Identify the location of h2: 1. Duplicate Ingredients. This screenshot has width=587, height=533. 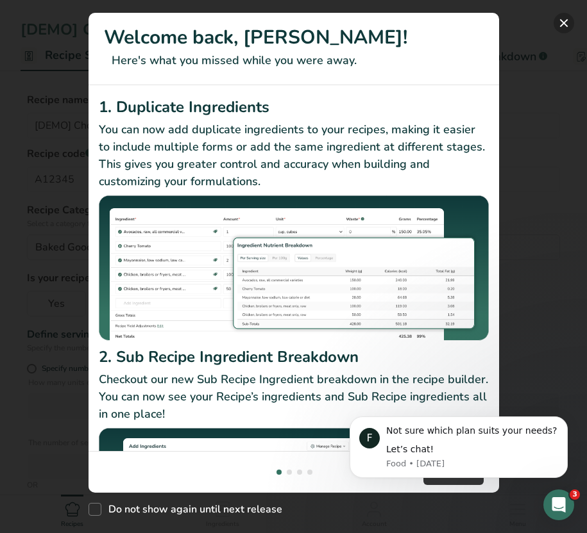
(294, 107).